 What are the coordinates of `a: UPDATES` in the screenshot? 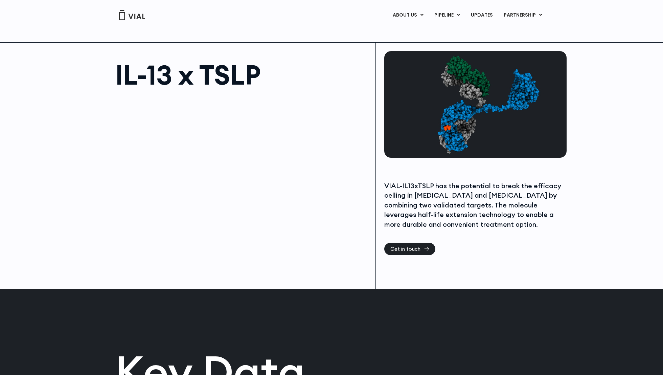 It's located at (482, 15).